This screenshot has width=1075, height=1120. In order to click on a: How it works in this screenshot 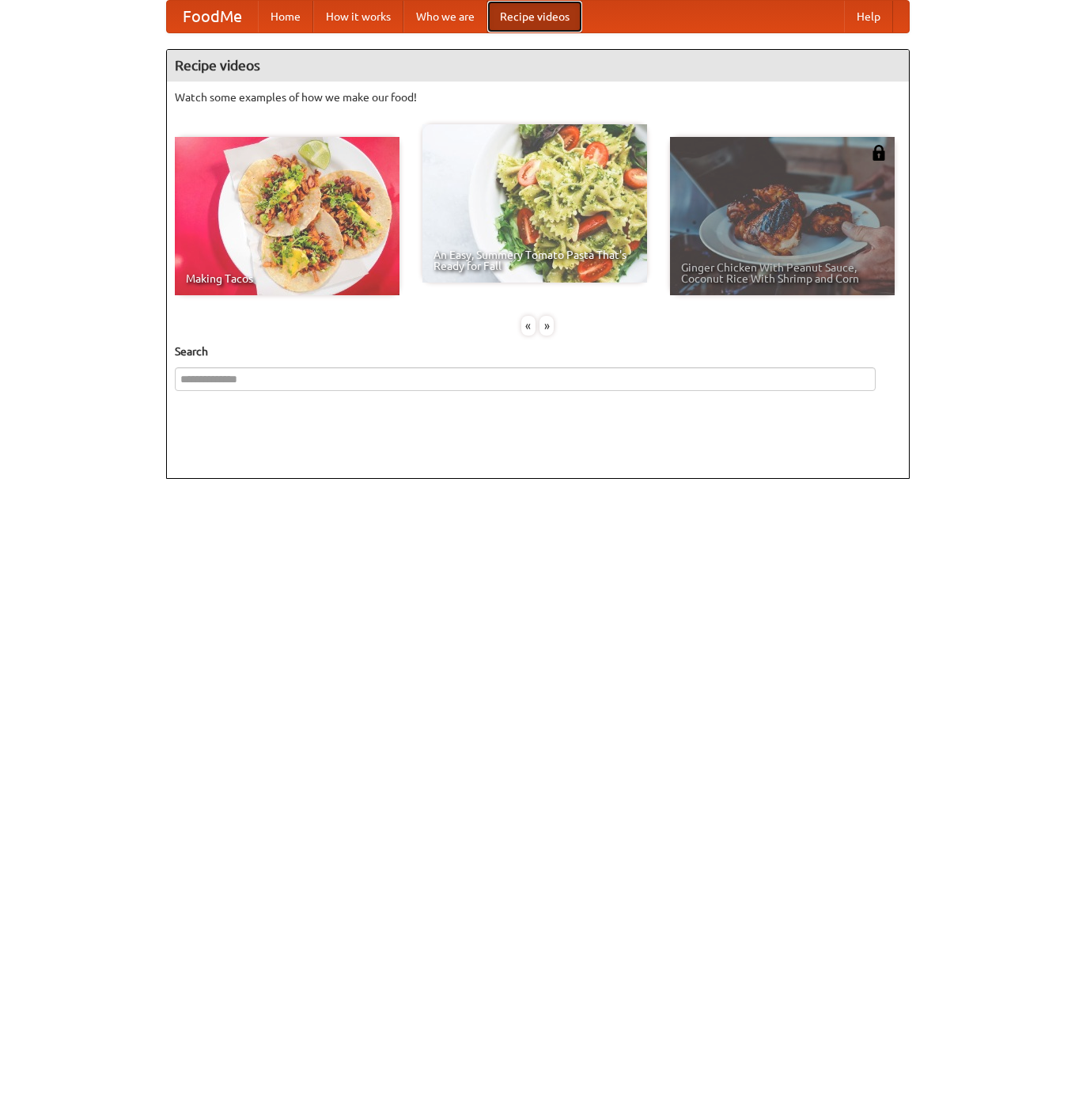, I will do `click(359, 17)`.